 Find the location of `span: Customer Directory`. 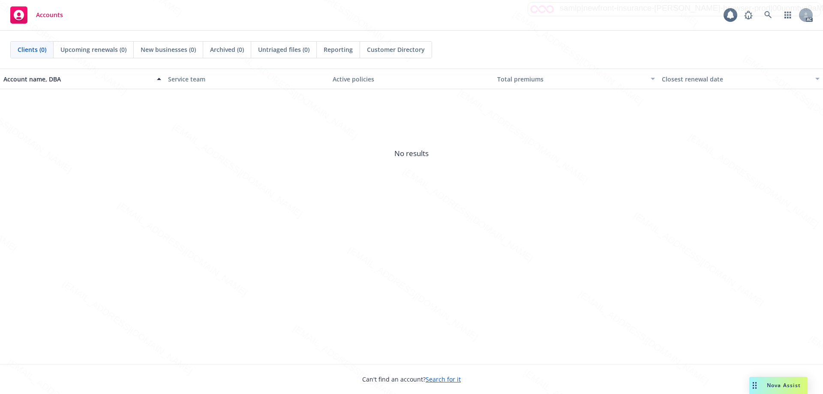

span: Customer Directory is located at coordinates (396, 49).